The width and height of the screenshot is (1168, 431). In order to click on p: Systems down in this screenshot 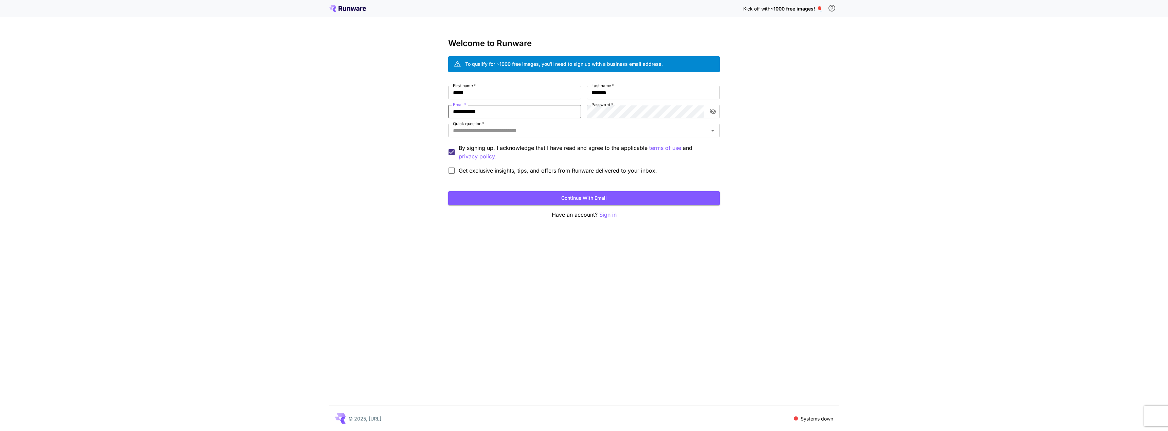, I will do `click(817, 419)`.